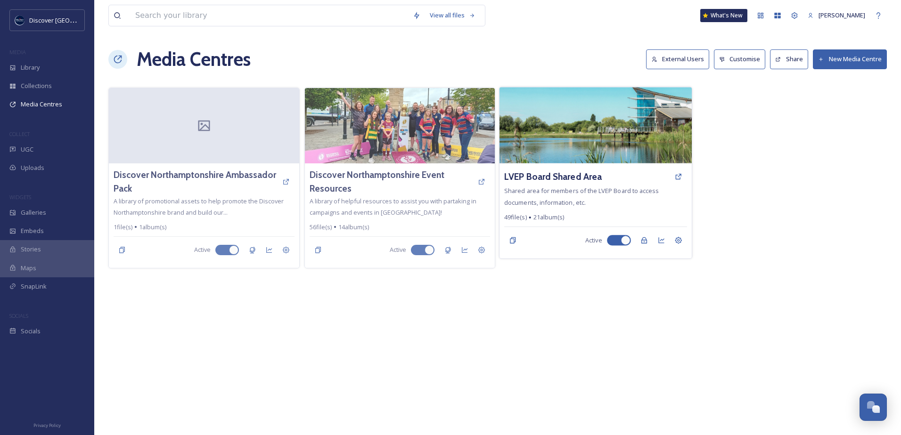 This screenshot has height=435, width=901. Describe the element at coordinates (549, 217) in the screenshot. I see `span: 21 album(s)` at that location.